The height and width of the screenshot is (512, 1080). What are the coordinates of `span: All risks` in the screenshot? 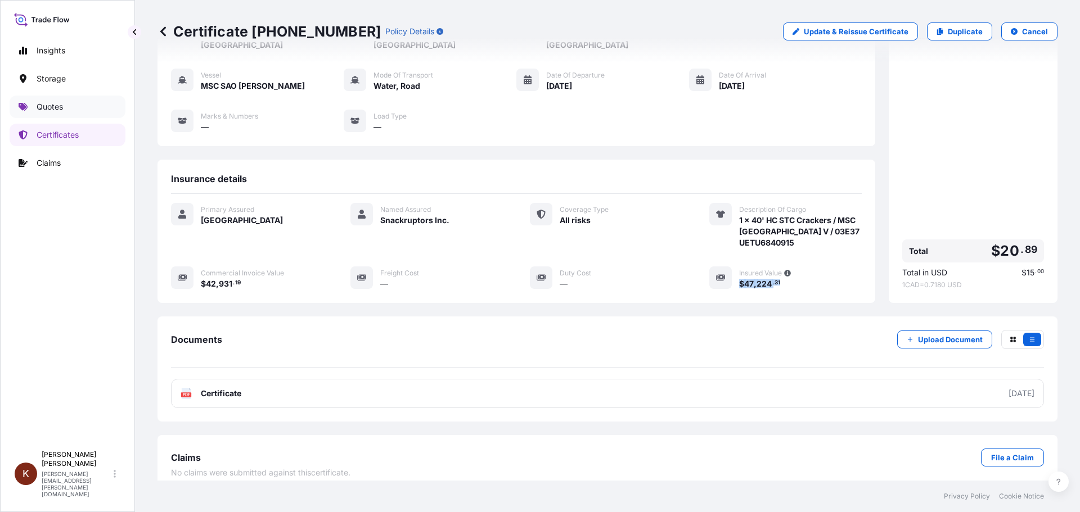 It's located at (575, 220).